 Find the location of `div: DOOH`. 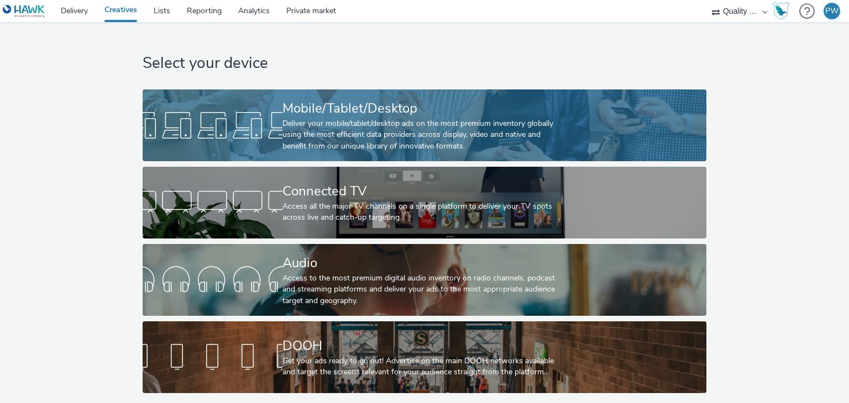

div: DOOH is located at coordinates (422, 346).